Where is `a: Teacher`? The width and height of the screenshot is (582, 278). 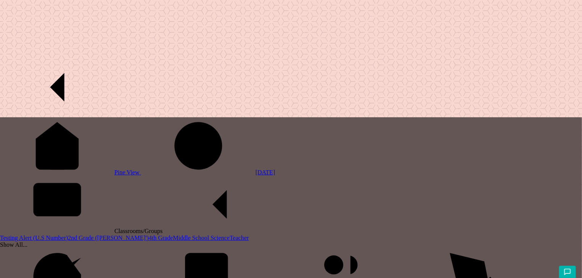 a: Teacher is located at coordinates (239, 238).